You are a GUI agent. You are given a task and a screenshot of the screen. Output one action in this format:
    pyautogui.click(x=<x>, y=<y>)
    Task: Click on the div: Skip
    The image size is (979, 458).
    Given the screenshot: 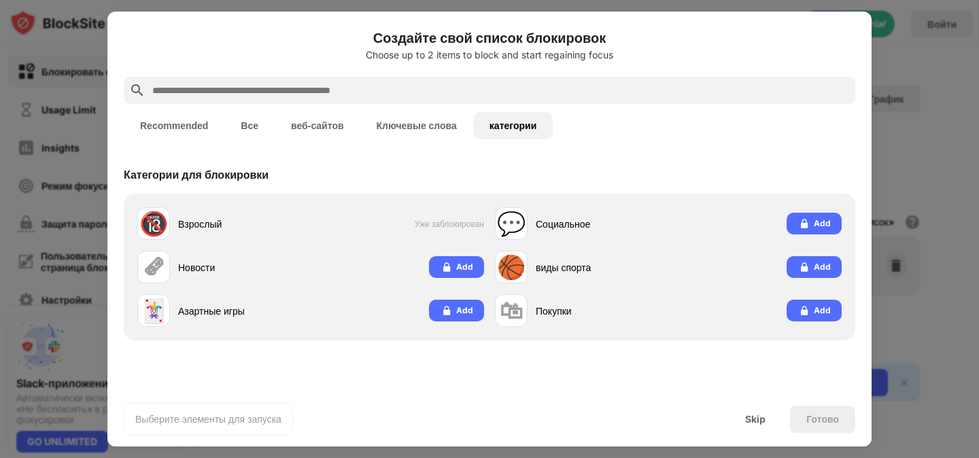 What is the action you would take?
    pyautogui.click(x=755, y=420)
    